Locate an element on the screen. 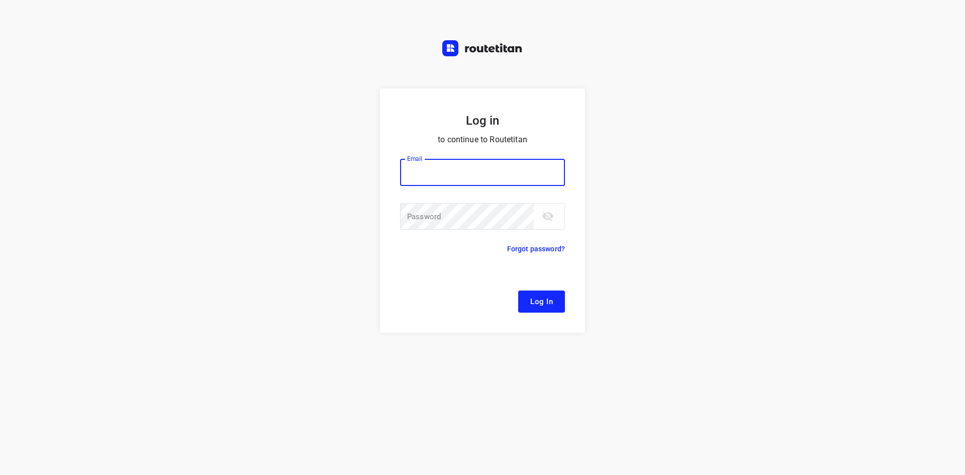  img: Routetitan is located at coordinates (483, 48).